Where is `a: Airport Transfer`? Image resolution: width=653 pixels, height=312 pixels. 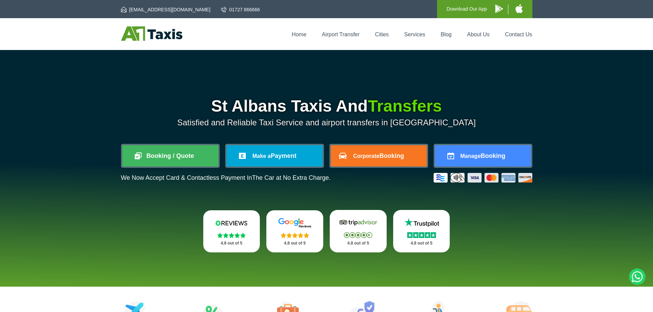
a: Airport Transfer is located at coordinates (341, 34).